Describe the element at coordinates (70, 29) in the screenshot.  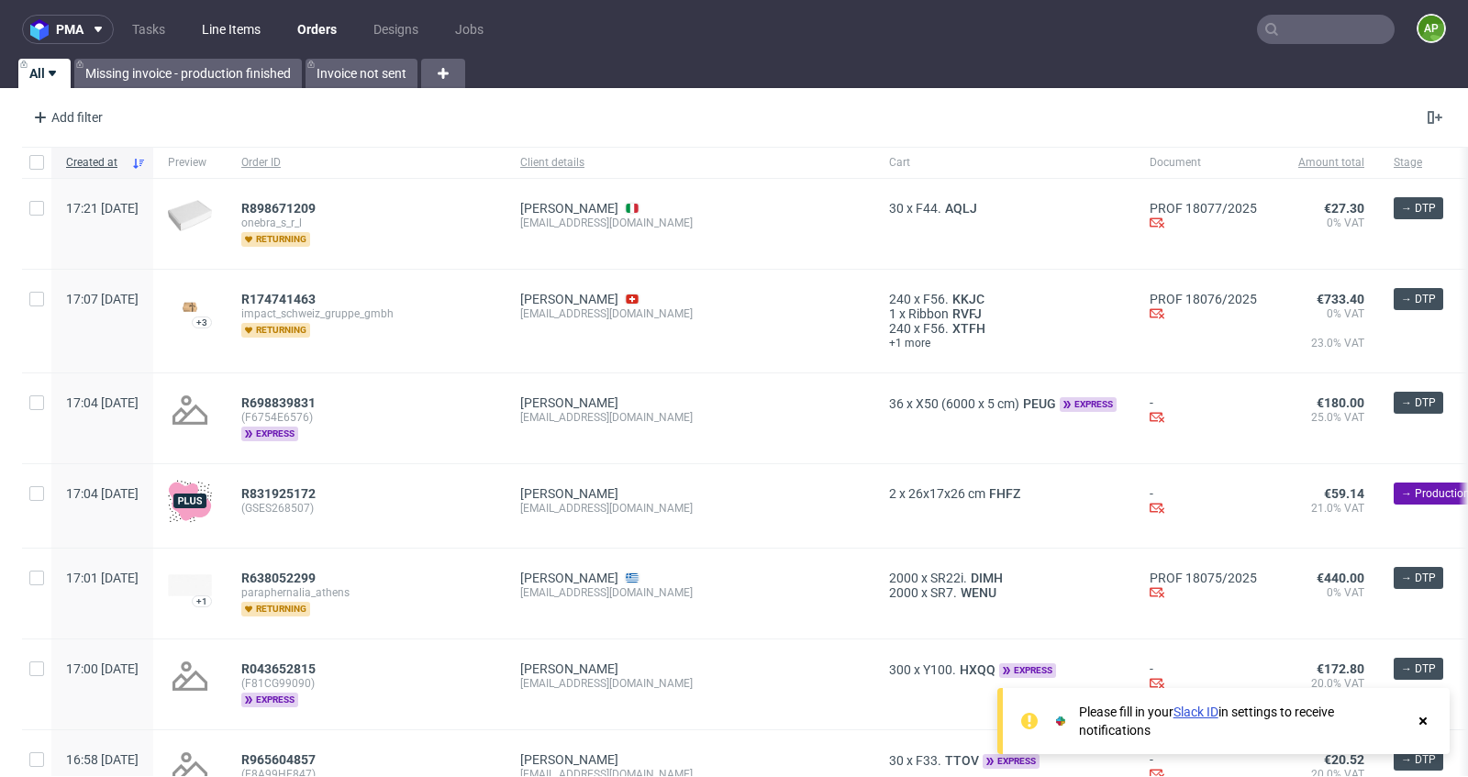
I see `span: pma` at that location.